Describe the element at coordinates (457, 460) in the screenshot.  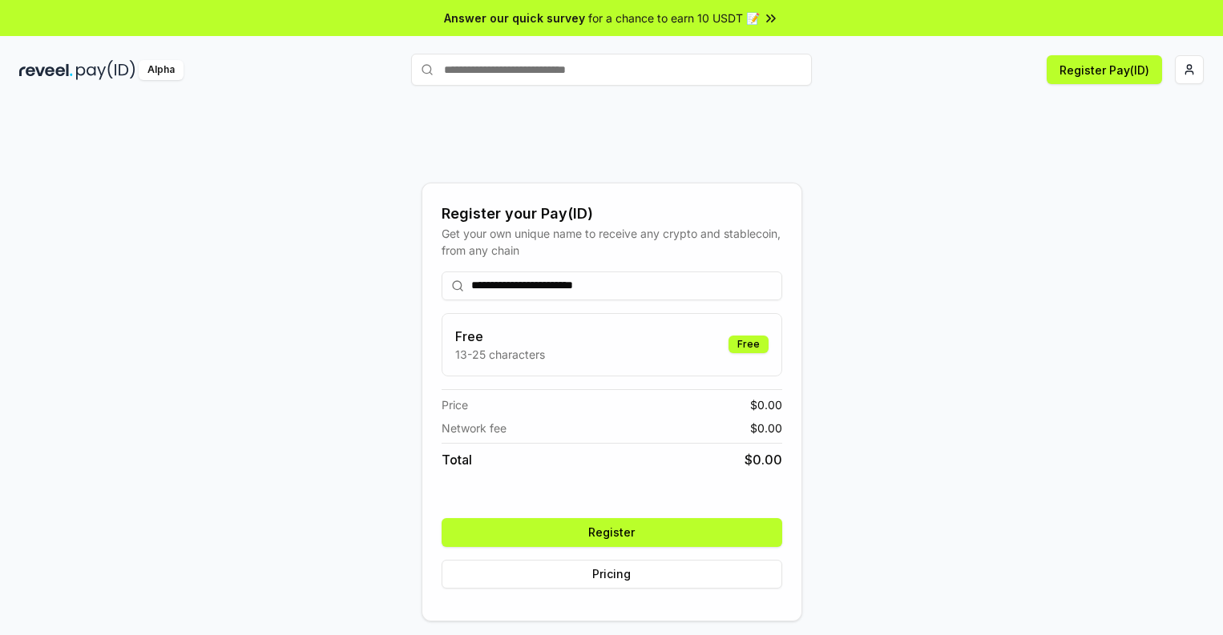
I see `span: Total` at that location.